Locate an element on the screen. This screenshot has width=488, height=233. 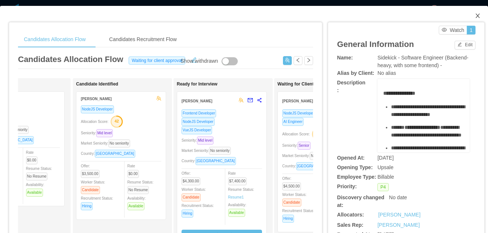
span: $0.00 is located at coordinates (32, 160).